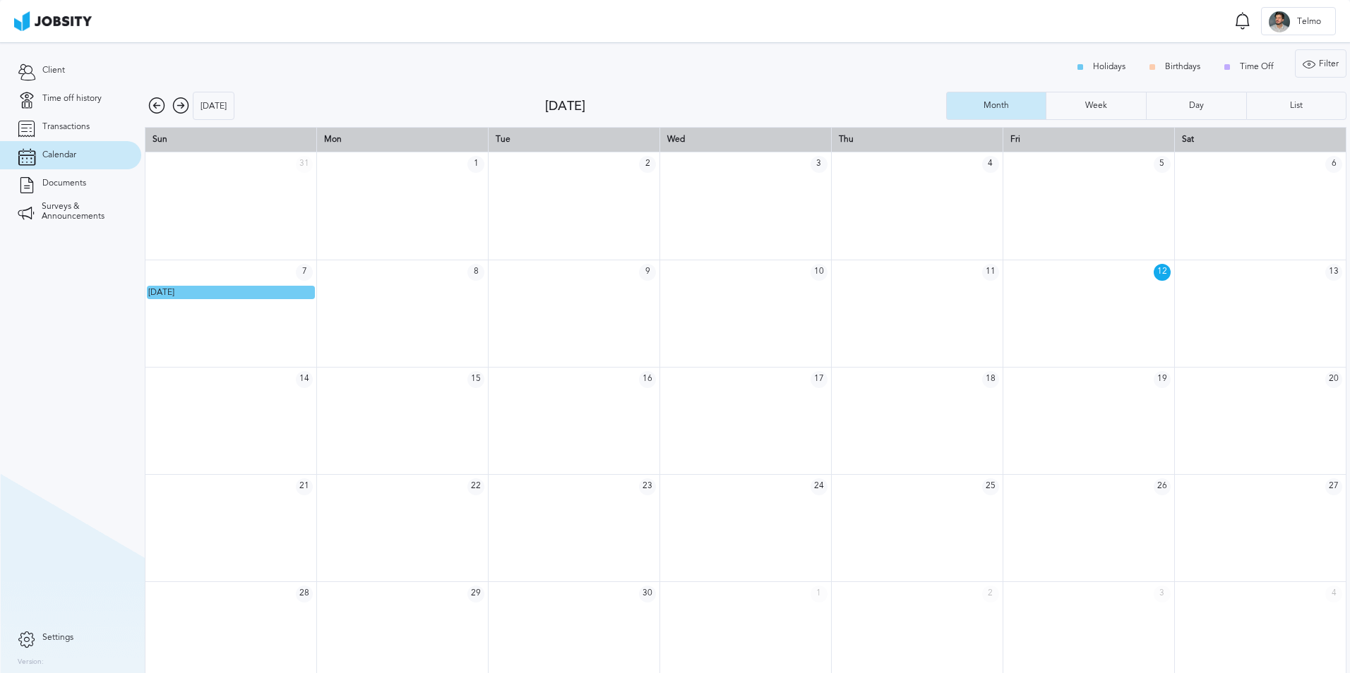 The height and width of the screenshot is (673, 1350). What do you see at coordinates (30, 663) in the screenshot?
I see `label: Version:` at bounding box center [30, 663].